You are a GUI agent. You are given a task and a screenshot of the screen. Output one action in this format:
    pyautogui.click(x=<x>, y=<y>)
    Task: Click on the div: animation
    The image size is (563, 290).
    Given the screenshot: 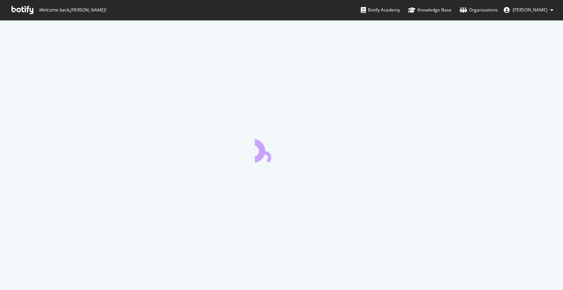 What is the action you would take?
    pyautogui.click(x=281, y=149)
    